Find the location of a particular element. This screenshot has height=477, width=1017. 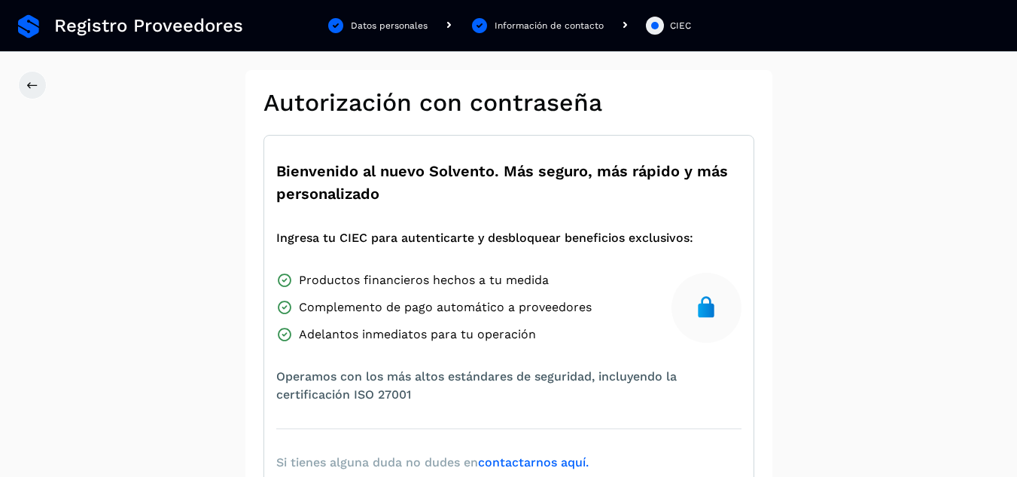

div: Datos personales is located at coordinates (389, 26).